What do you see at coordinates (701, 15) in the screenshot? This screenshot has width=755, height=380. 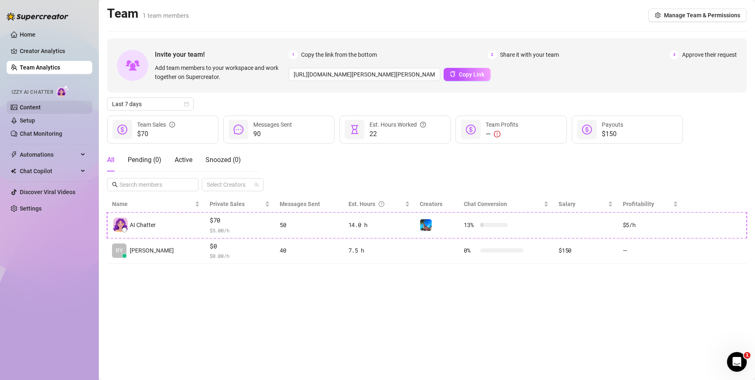 I see `span: Manage Team & Permissions` at bounding box center [701, 15].